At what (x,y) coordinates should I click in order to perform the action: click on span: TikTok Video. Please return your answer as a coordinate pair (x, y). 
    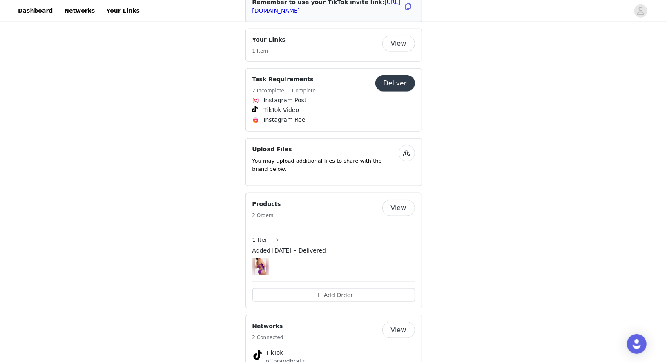
    Looking at the image, I should click on (281, 110).